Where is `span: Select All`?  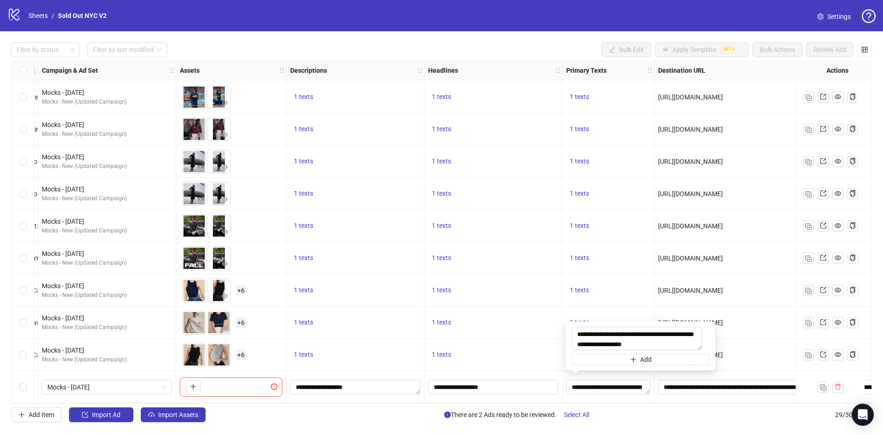 span: Select All is located at coordinates (576, 414).